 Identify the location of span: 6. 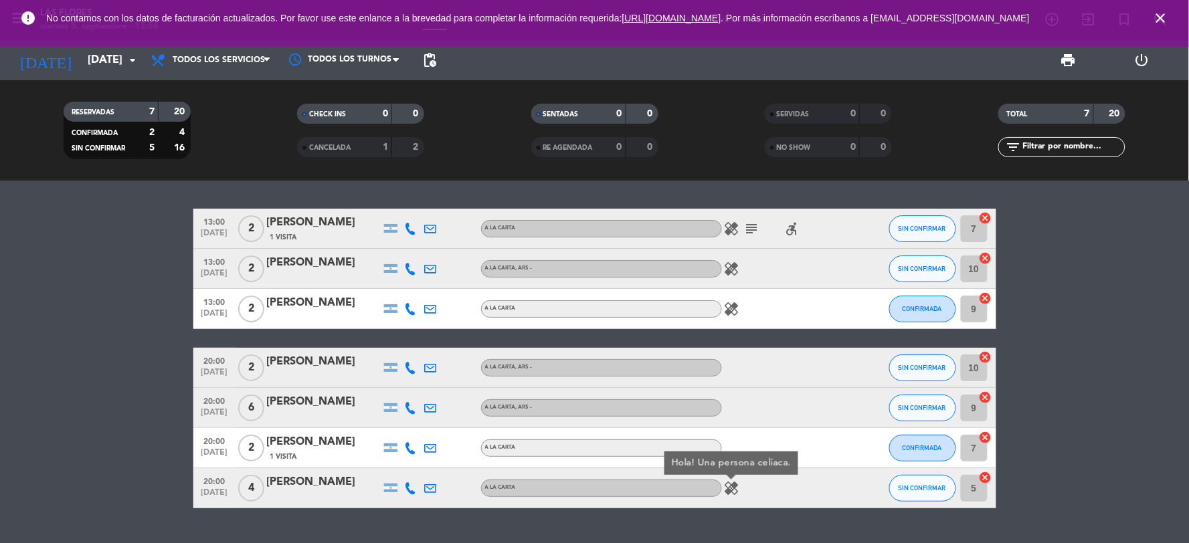
(251, 408).